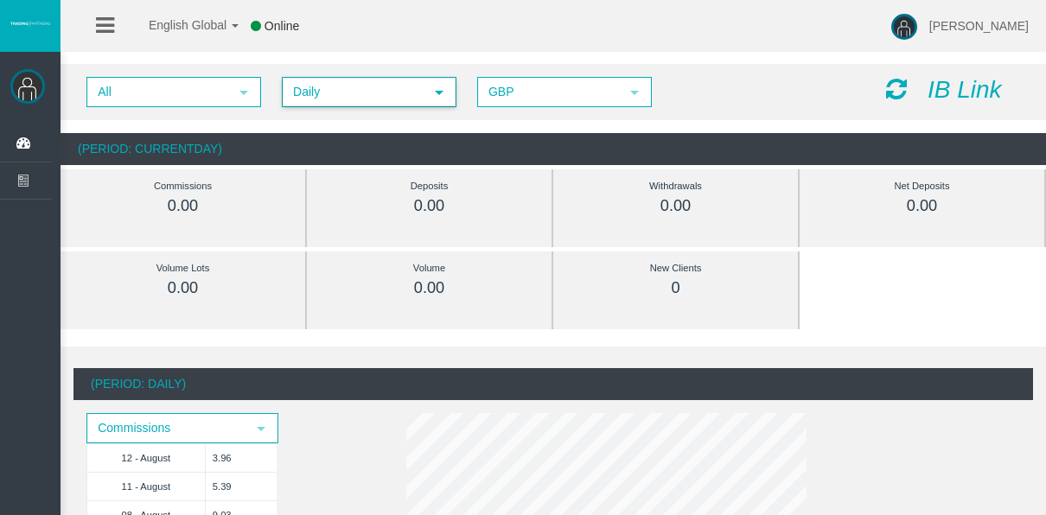 This screenshot has width=1046, height=515. Describe the element at coordinates (553, 384) in the screenshot. I see `div: (Period: Daily)` at that location.